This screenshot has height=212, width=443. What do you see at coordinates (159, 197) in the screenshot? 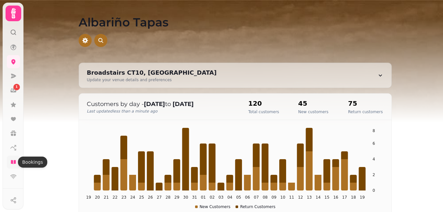
I see `tspan: 27` at bounding box center [159, 197].